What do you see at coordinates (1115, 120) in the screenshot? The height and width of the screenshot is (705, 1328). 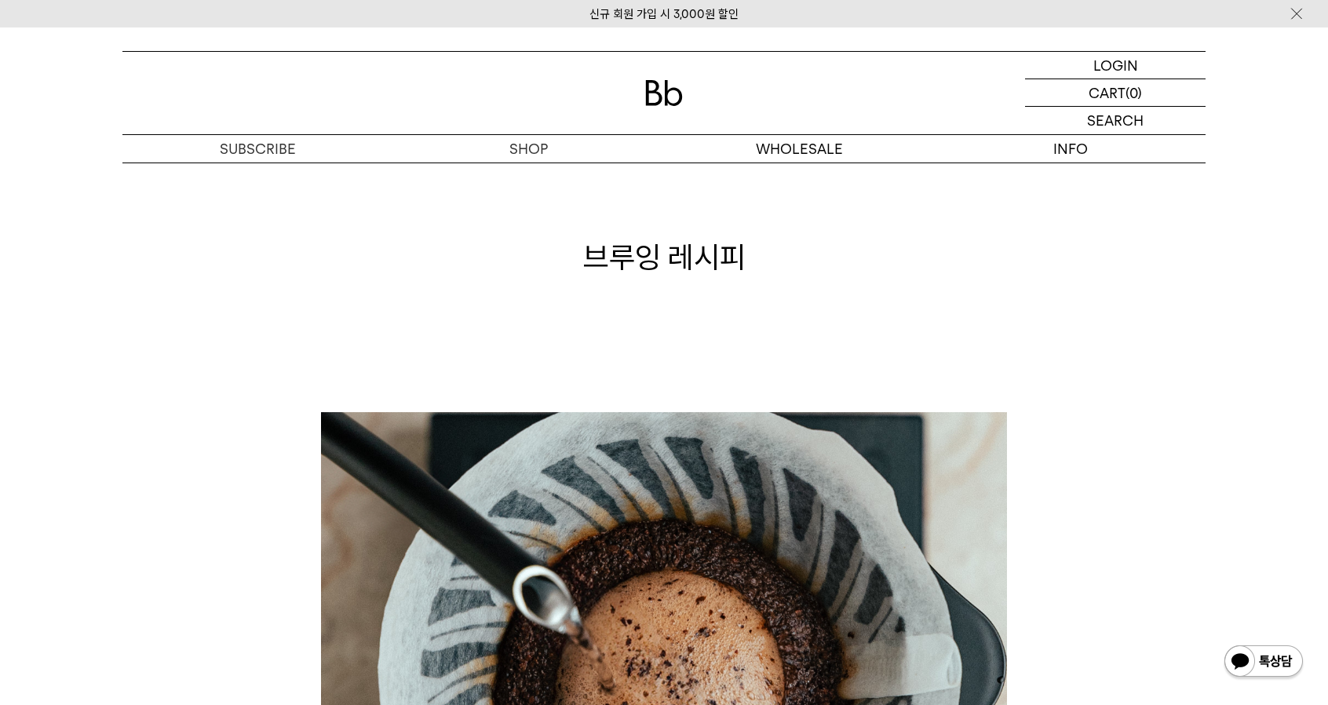 I see `p: SEARCH` at bounding box center [1115, 120].